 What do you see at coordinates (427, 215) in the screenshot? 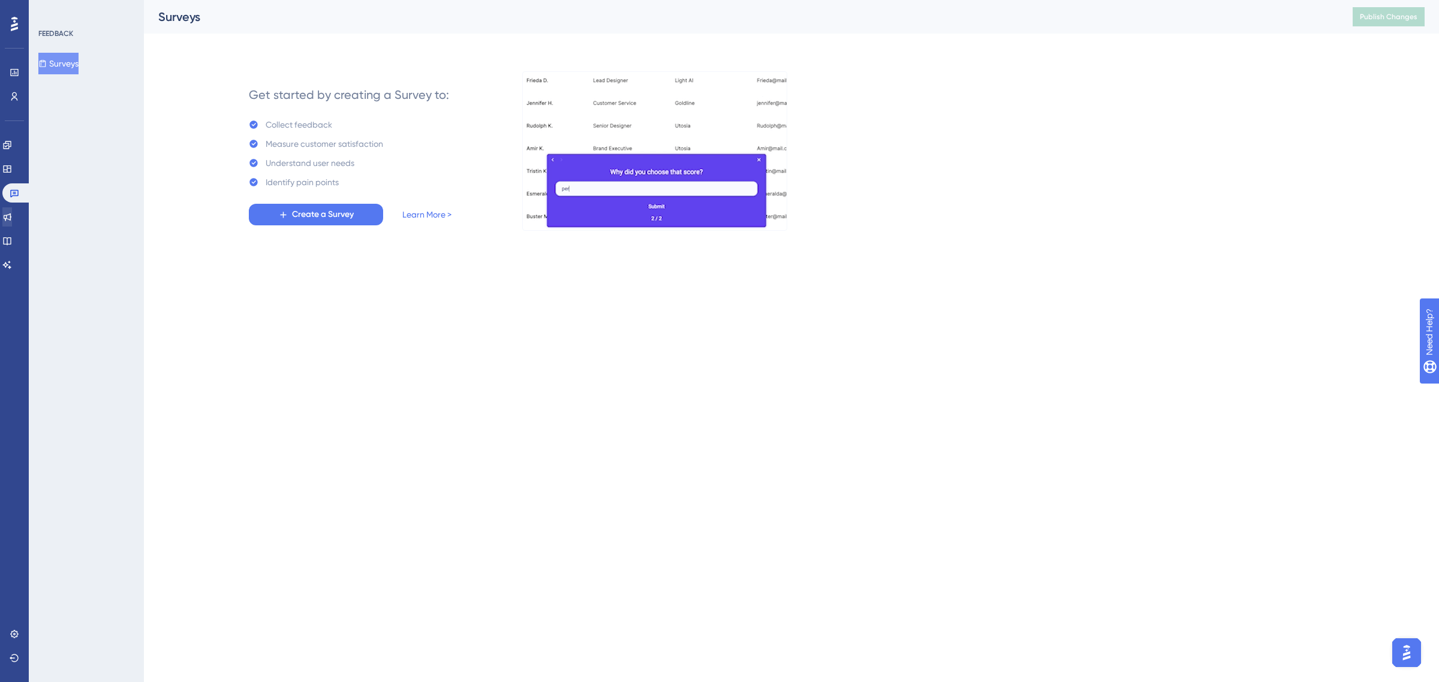
I see `a: Learn More >` at bounding box center [427, 215].